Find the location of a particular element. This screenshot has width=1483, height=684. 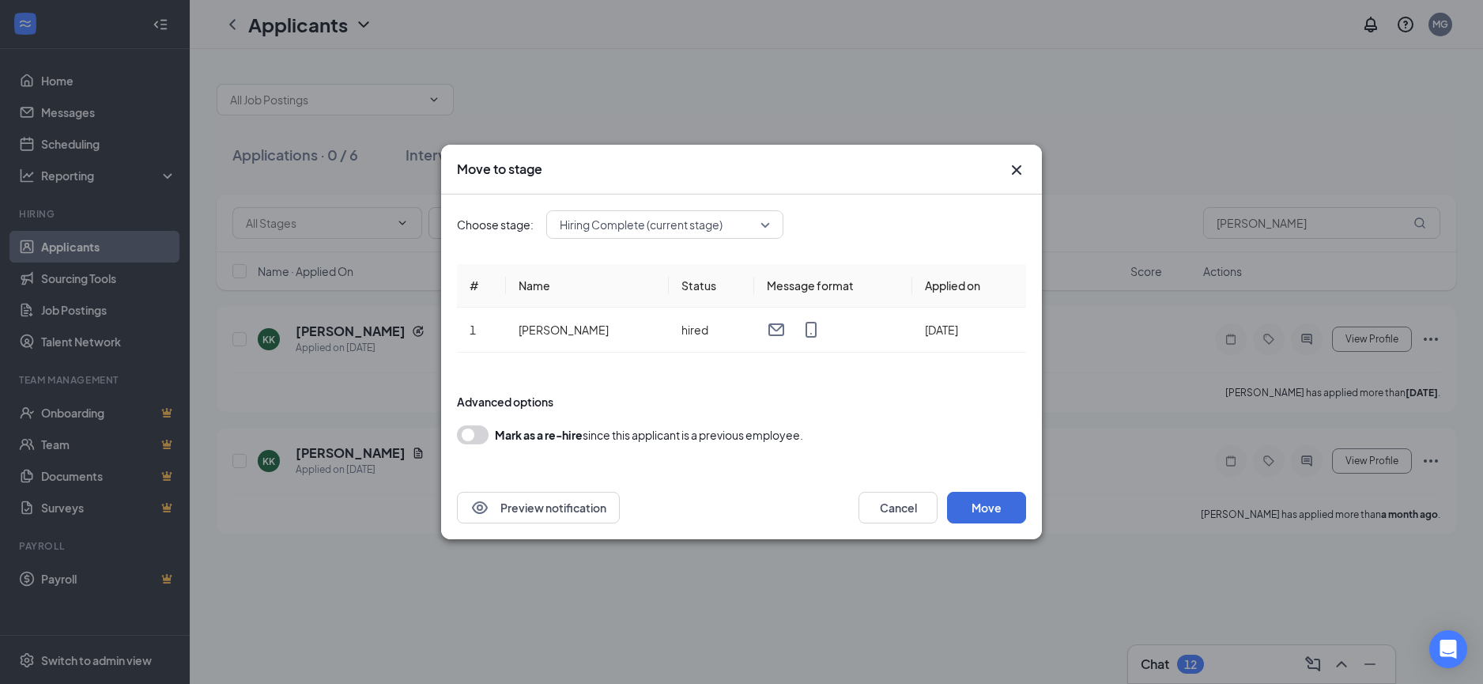

svg: MobileSms is located at coordinates (811, 330).